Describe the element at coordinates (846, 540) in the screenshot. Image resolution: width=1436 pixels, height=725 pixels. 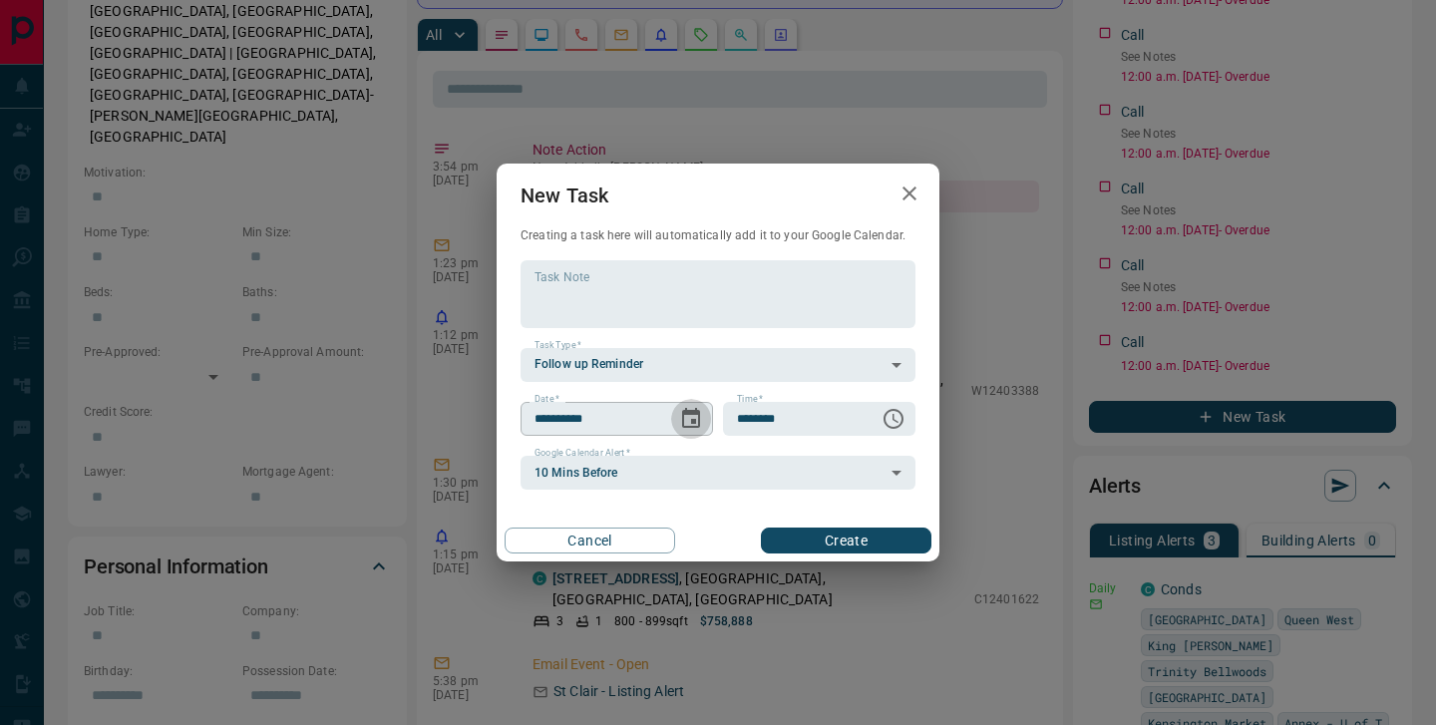
I see `button: Create` at that location.